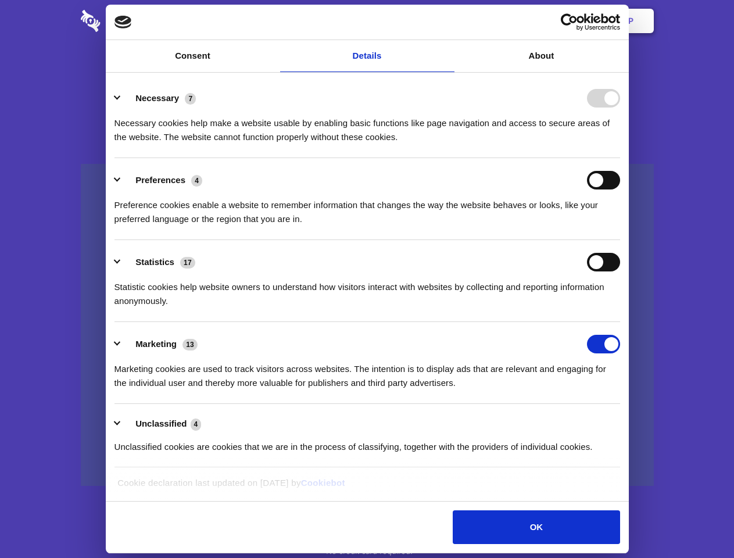 The image size is (734, 558). I want to click on button: OK, so click(536, 527).